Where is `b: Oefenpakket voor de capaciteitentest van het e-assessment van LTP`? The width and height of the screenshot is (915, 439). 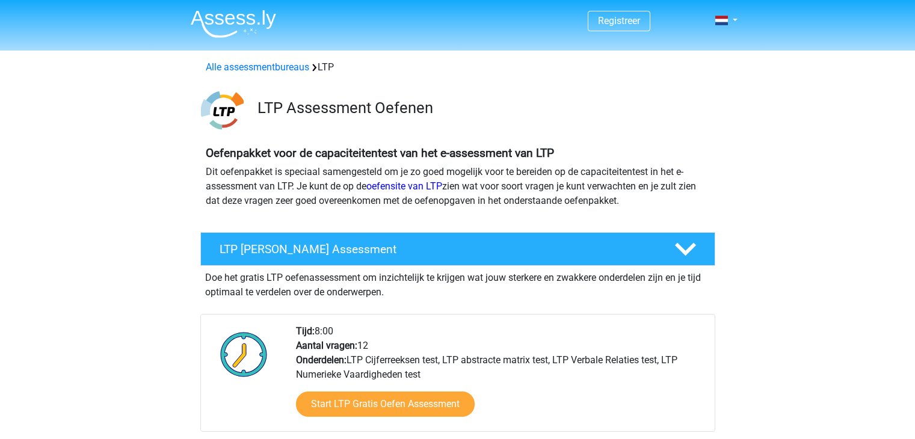 b: Oefenpakket voor de capaciteitentest van het e-assessment van LTP is located at coordinates (380, 153).